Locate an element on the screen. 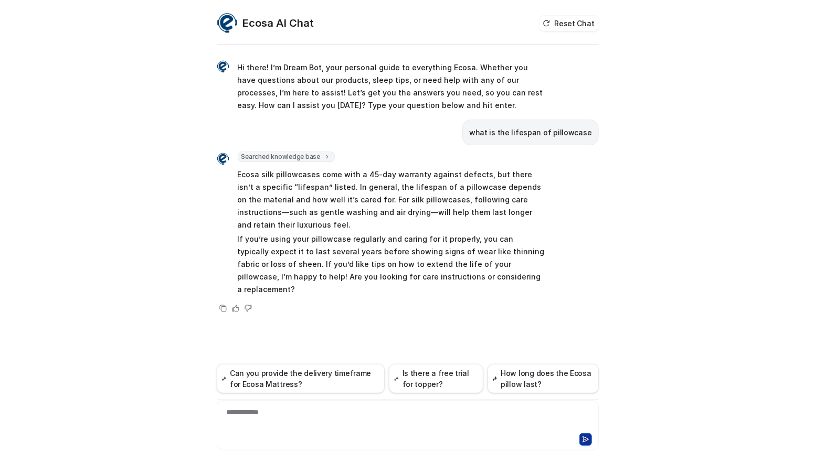 This screenshot has height=463, width=815. p: Hi there! I’m Dream Bot, your personal guide to everything Ecosa. Whether you have questions abou... is located at coordinates (391, 87).